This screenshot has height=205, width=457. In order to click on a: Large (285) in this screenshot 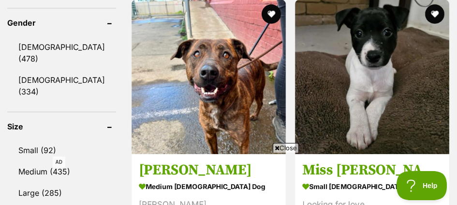, I will do `click(61, 193)`.